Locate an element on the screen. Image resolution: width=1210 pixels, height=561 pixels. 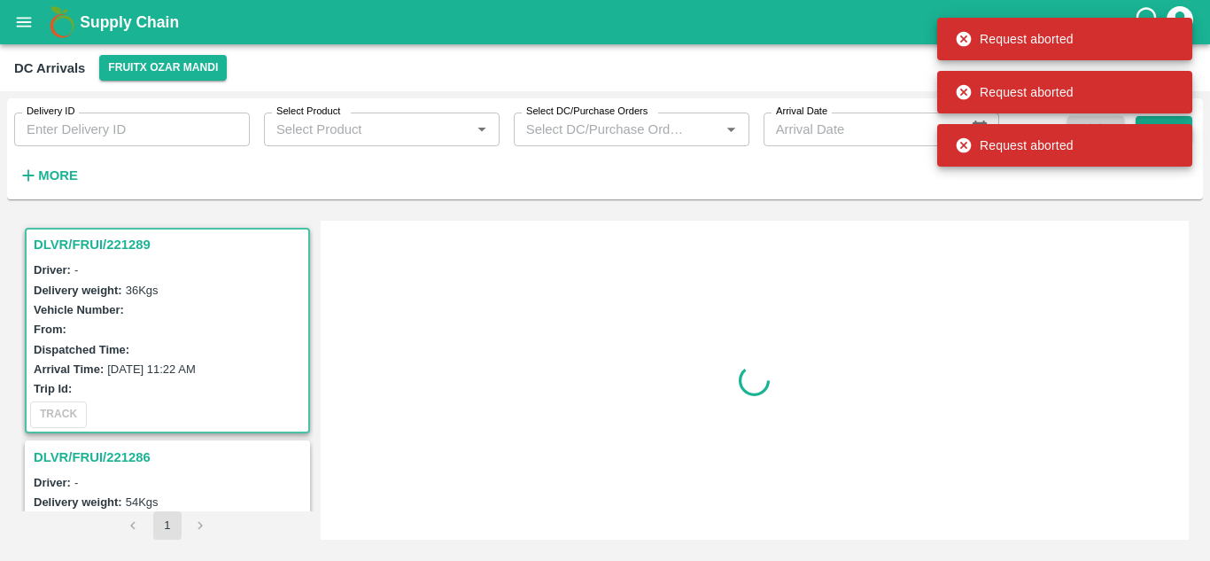
button: open drawer is located at coordinates (24, 22).